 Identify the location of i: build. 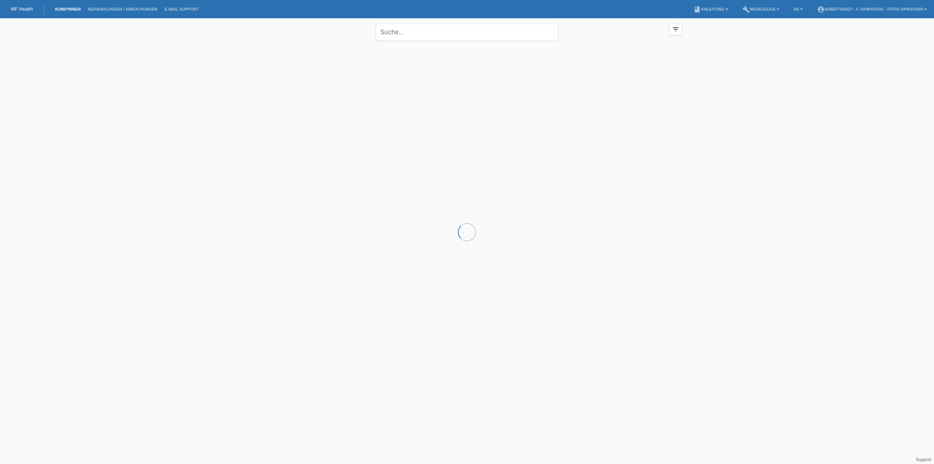
(746, 9).